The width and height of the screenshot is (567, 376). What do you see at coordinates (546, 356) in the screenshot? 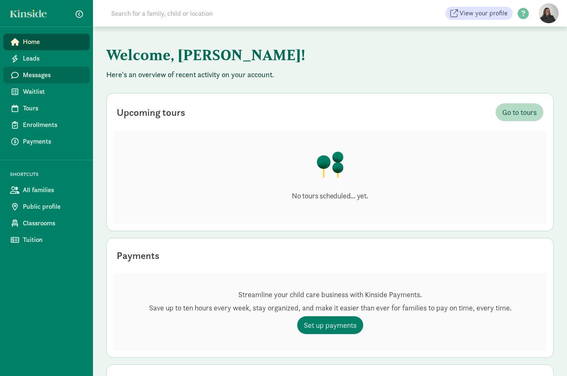
I see `div: Chat Widget` at bounding box center [546, 356].